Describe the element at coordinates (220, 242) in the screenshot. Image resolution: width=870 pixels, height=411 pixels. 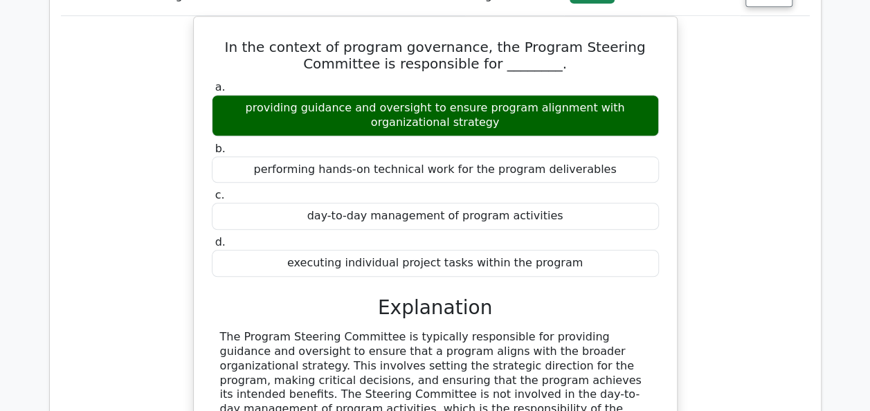
I see `span: d.` at that location.